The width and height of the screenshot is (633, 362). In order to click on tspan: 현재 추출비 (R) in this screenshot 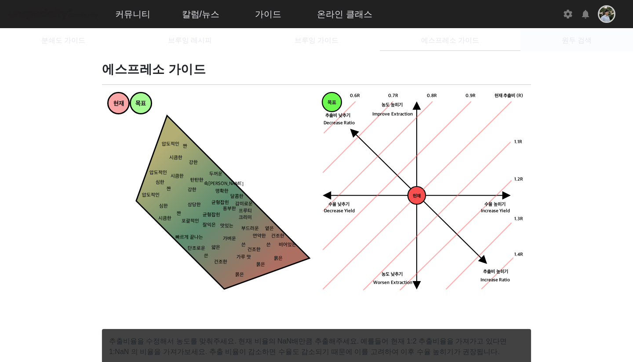, I will do `click(509, 95)`.